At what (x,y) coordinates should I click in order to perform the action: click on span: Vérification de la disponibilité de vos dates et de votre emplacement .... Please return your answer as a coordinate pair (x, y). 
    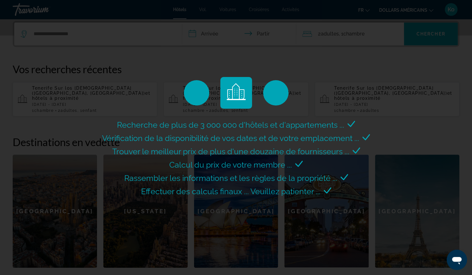
    Looking at the image, I should click on (231, 138).